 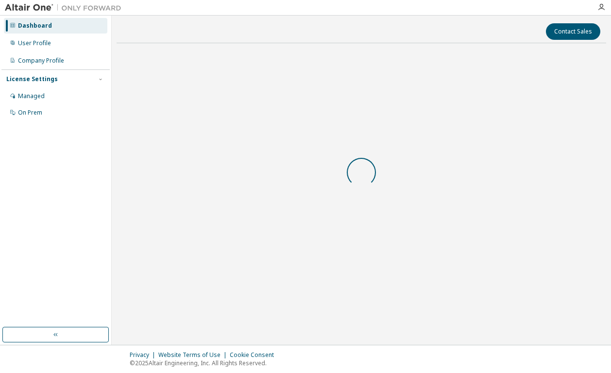 I want to click on img: Altair One, so click(x=66, y=8).